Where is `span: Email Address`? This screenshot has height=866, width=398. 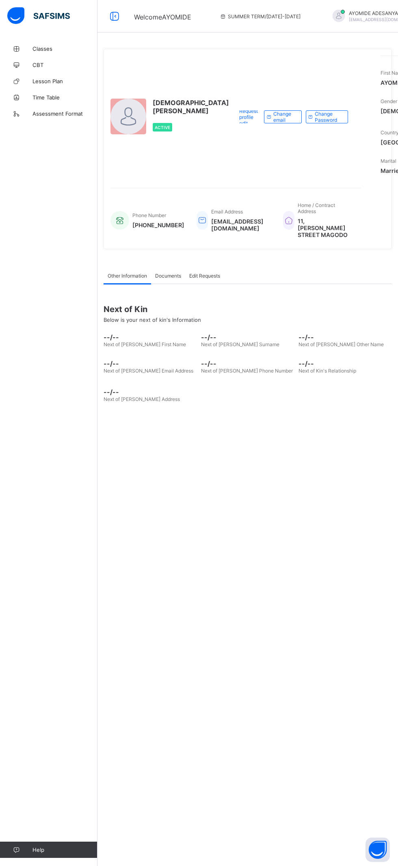
span: Email Address is located at coordinates (227, 211).